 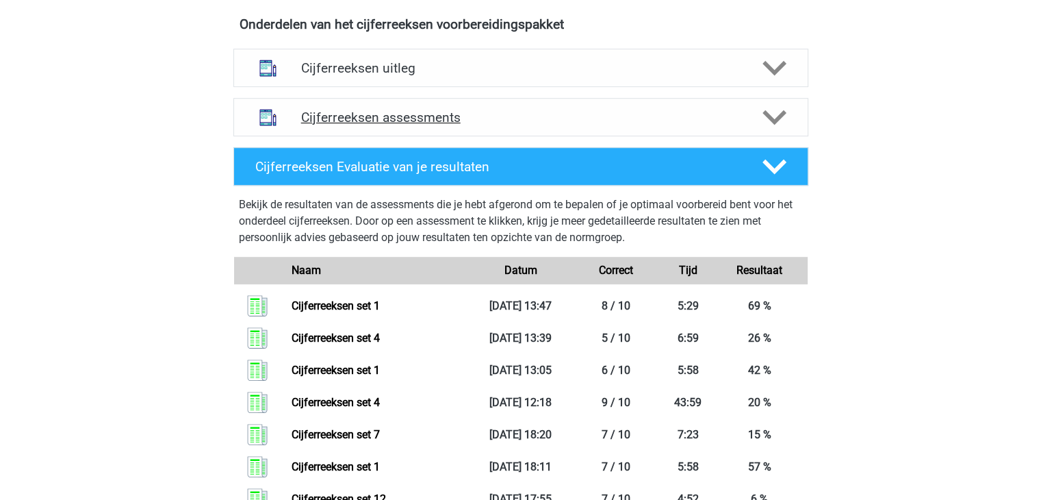 What do you see at coordinates (521, 68) in the screenshot?
I see `a: uitleg Cijferreeksen uitleg` at bounding box center [521, 68].